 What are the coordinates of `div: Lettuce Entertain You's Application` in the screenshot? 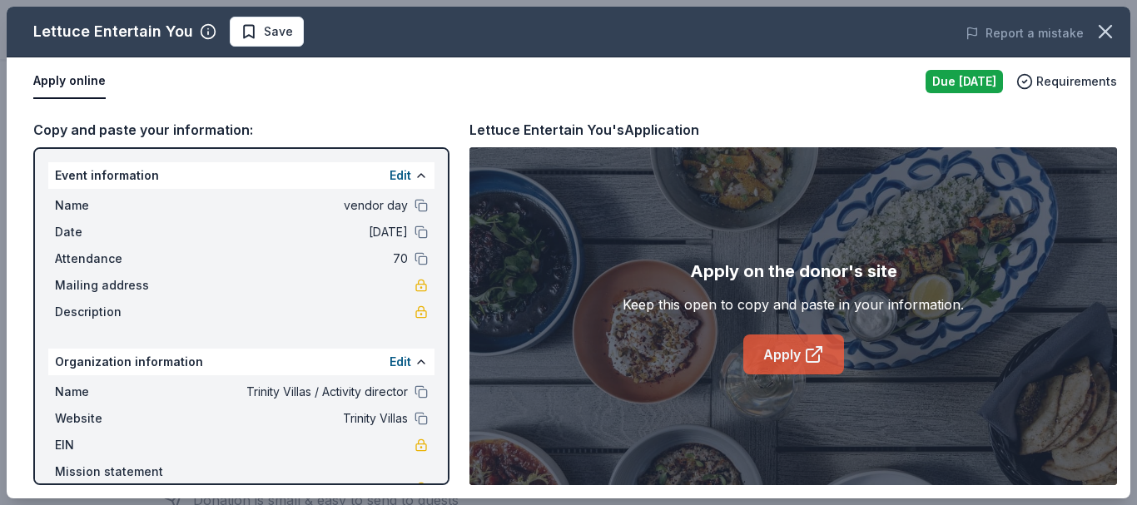 It's located at (584, 130).